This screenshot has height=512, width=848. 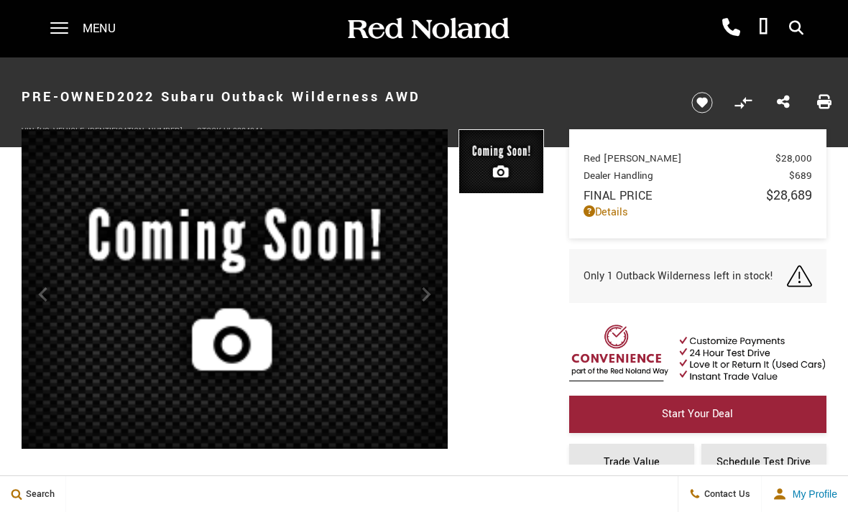 I want to click on a: Start Your Deal, so click(x=698, y=415).